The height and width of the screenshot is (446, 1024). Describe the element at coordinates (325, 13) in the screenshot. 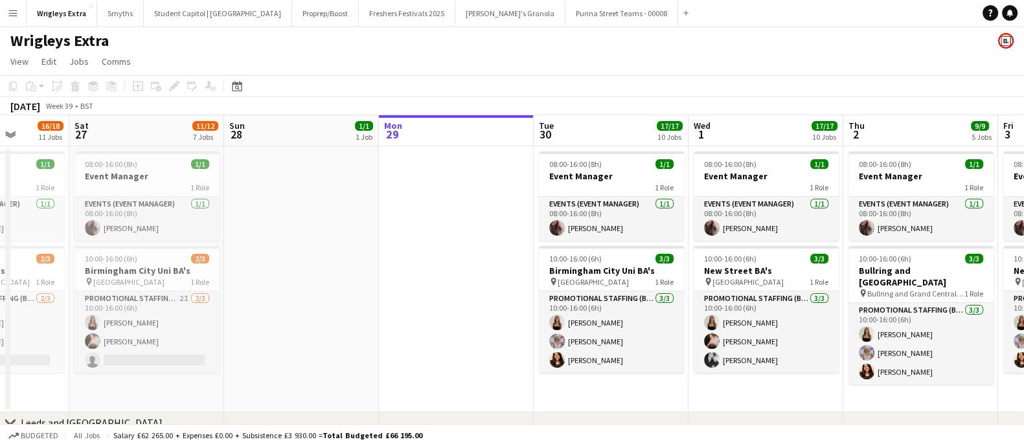

I see `button: Proprep/Boost` at that location.